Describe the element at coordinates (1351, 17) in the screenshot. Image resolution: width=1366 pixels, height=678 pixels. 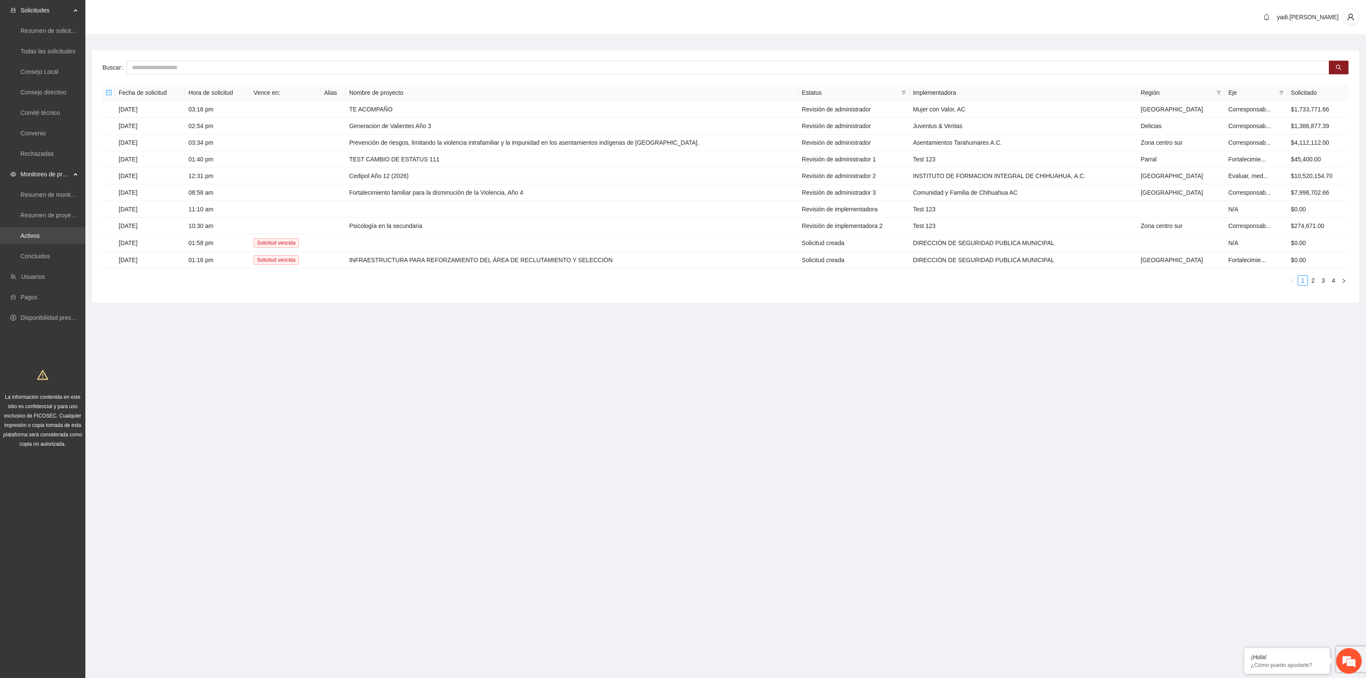
I see `button: user` at that location.